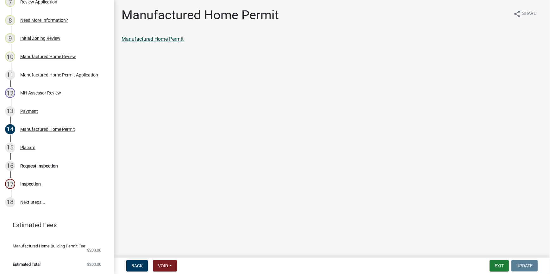  What do you see at coordinates (517, 14) in the screenshot?
I see `i: share` at bounding box center [517, 14].